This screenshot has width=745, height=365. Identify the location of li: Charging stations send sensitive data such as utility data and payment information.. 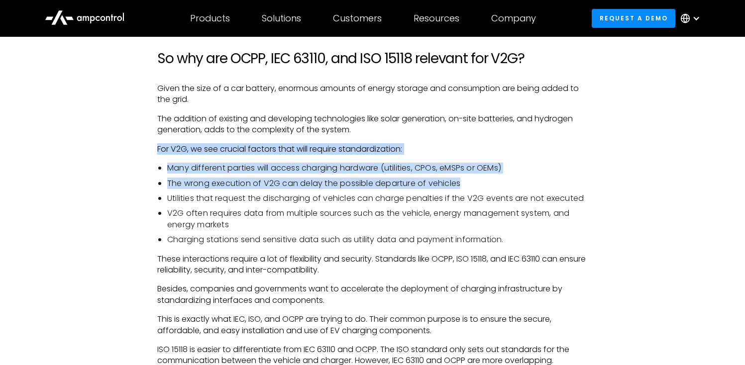
(377, 240).